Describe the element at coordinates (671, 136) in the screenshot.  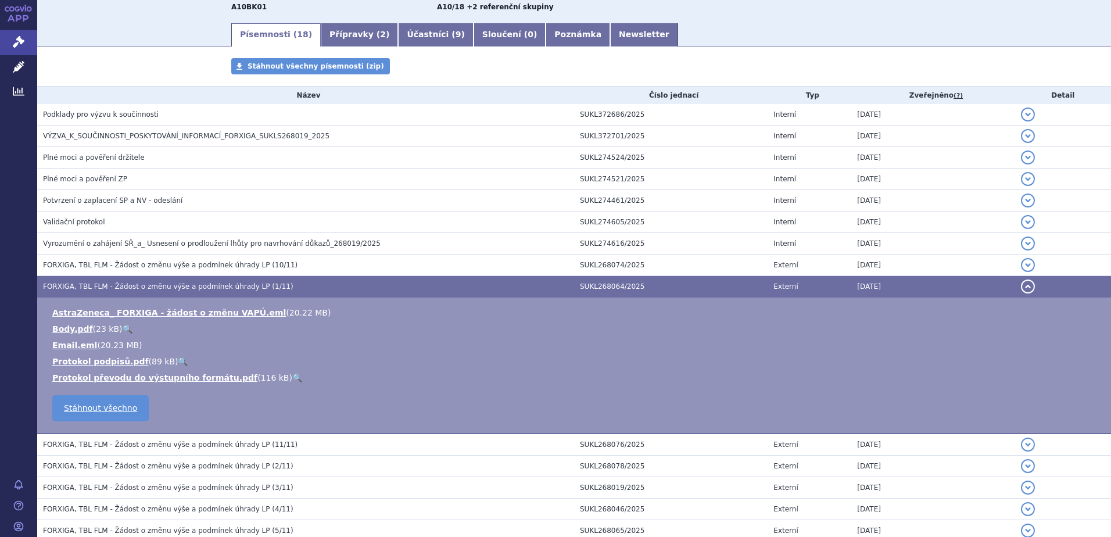
I see `td: SUKL372701/2025` at that location.